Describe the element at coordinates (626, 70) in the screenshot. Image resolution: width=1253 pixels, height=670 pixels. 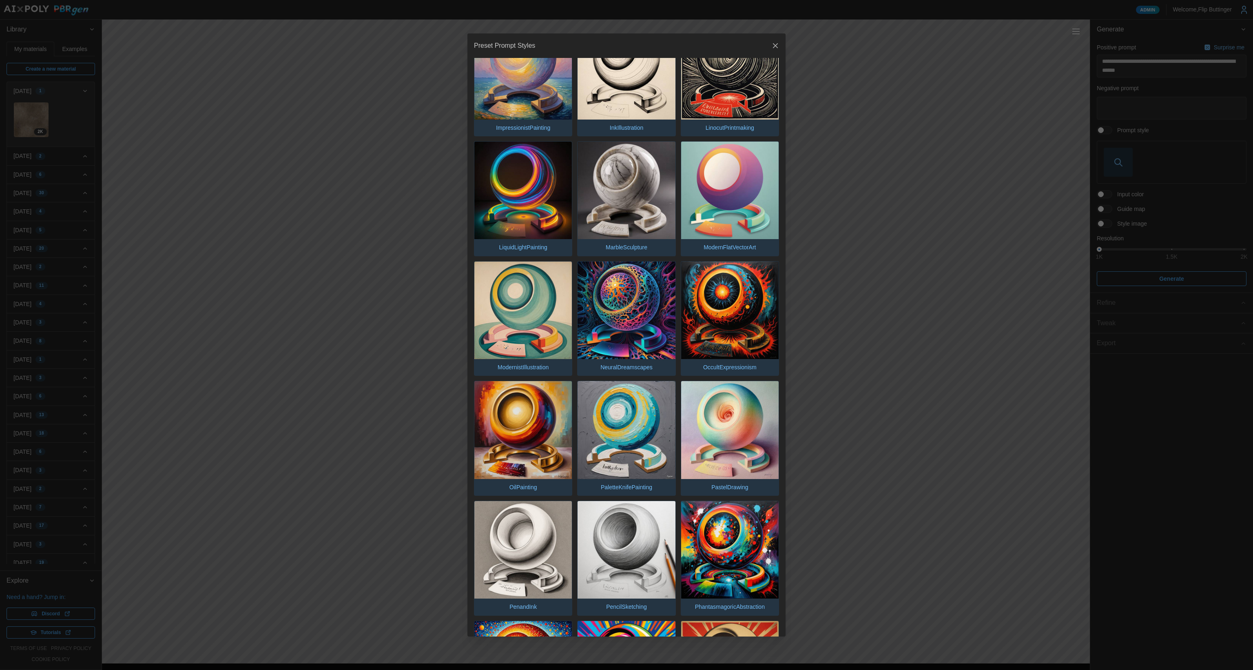
I see `img: InkIllustration.jpg` at that location.